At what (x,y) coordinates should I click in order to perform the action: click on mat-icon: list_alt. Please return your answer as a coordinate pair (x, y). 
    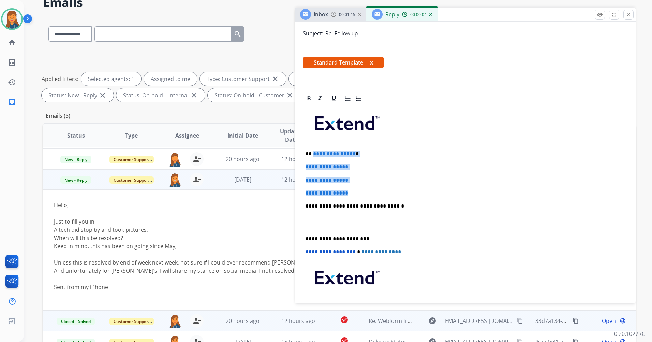
    Looking at the image, I should click on (12, 62).